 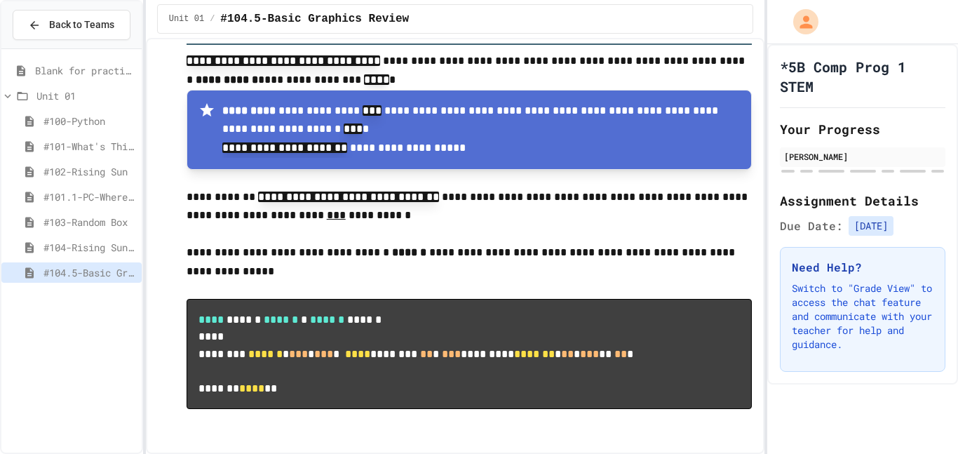 What do you see at coordinates (90, 146) in the screenshot?
I see `span: #101-What's This ??` at bounding box center [90, 146].